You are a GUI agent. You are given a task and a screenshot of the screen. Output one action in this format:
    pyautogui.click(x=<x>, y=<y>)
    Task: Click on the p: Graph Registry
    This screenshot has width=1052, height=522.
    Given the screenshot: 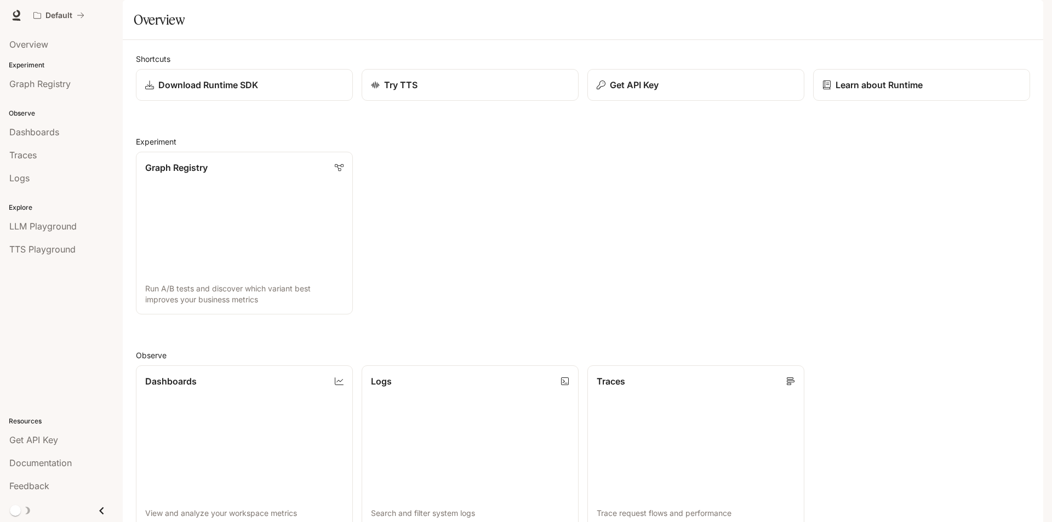 What is the action you would take?
    pyautogui.click(x=176, y=168)
    